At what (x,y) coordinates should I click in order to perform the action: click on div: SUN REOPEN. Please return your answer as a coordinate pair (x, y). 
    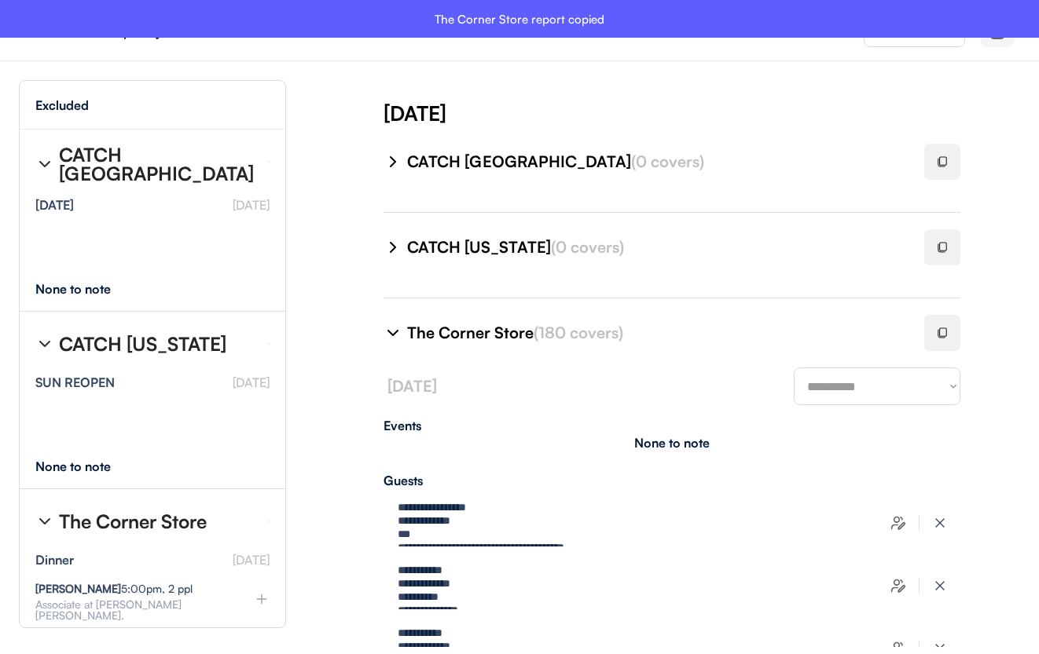
    Looking at the image, I should click on (75, 383).